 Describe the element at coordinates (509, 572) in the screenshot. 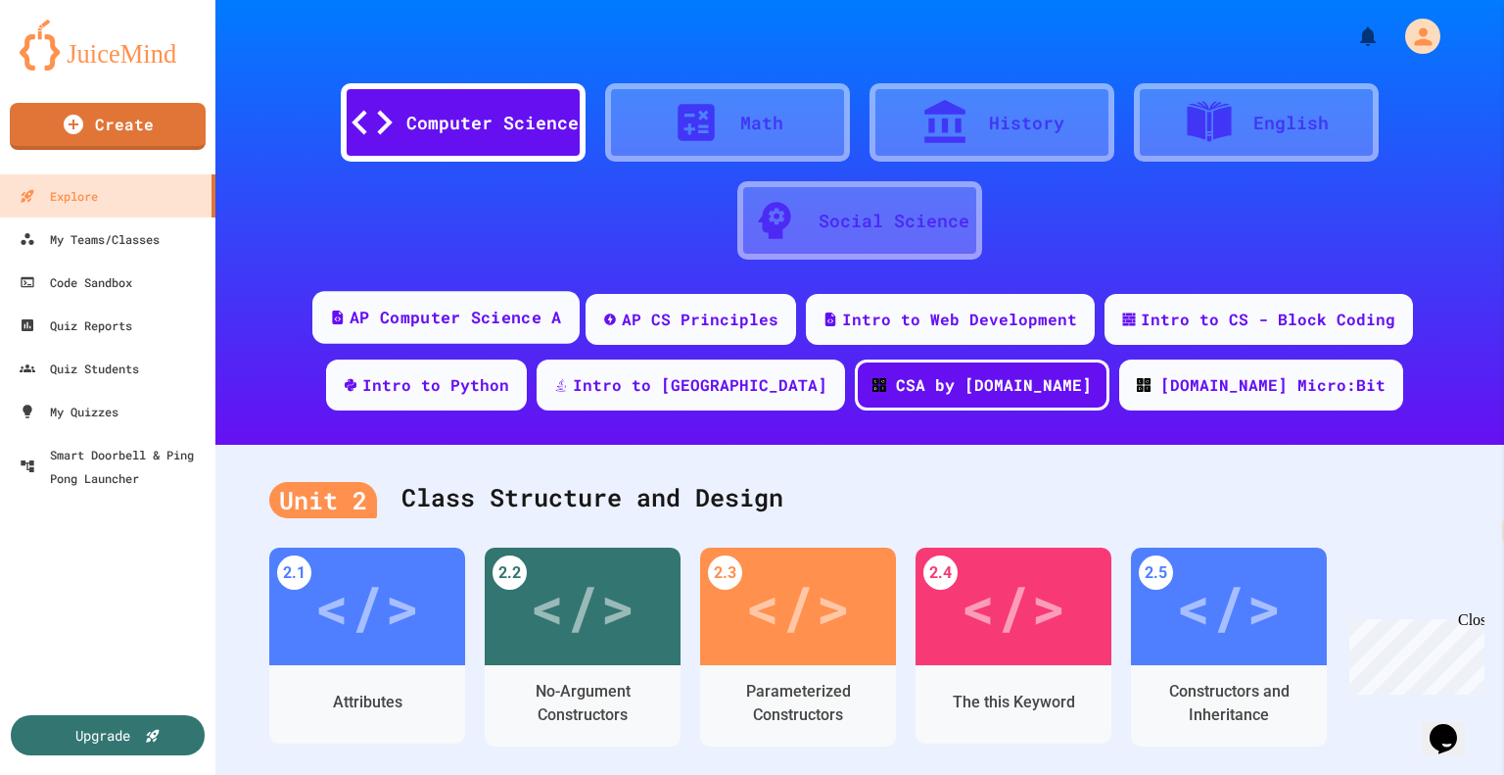

I see `div: 2.2` at that location.